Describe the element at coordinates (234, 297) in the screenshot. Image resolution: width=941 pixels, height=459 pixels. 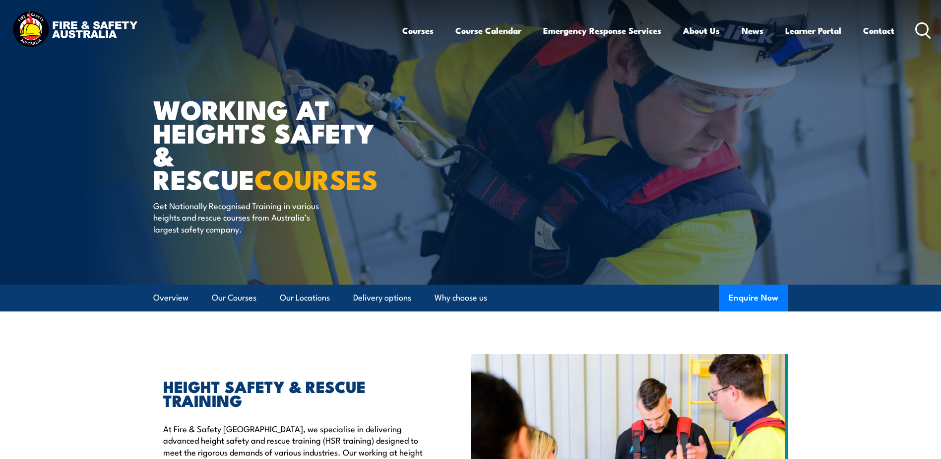
I see `a: Our Courses` at that location.